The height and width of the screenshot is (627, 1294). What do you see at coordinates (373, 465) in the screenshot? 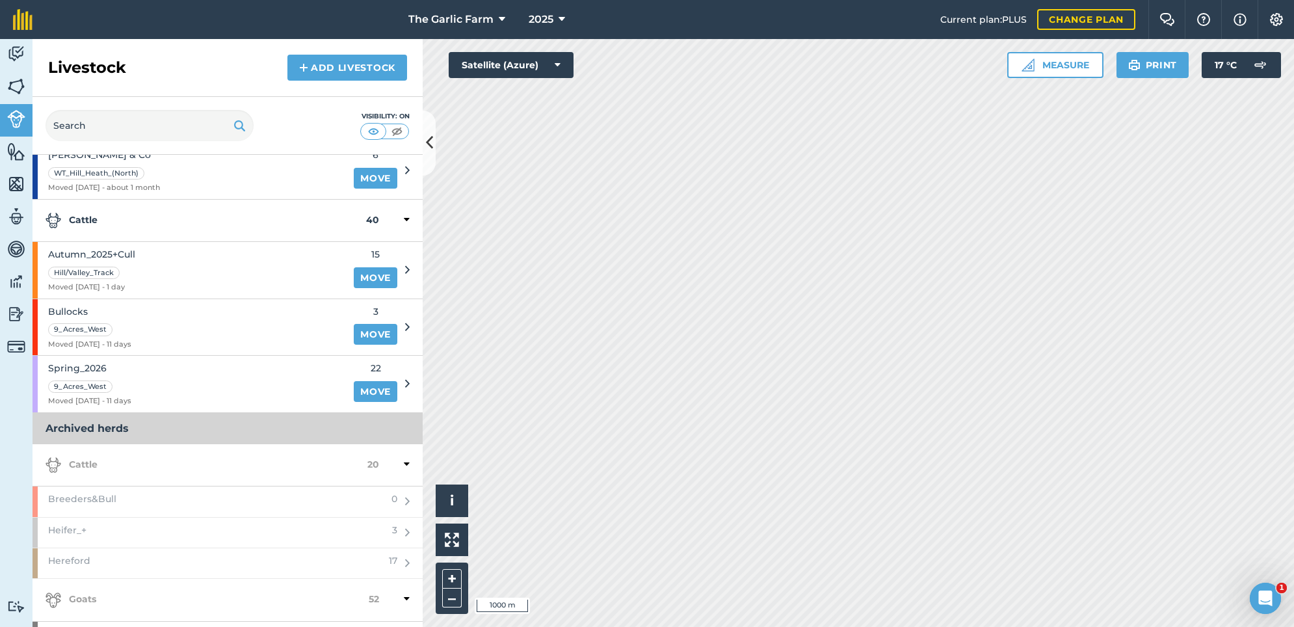
I see `strong: 20` at bounding box center [373, 465].